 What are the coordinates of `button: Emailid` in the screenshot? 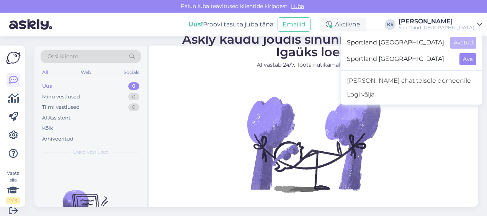 It's located at (294, 24).